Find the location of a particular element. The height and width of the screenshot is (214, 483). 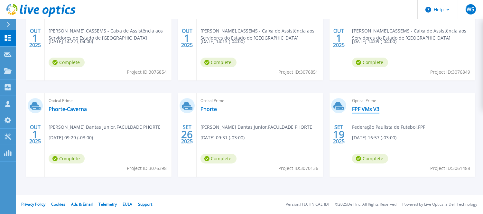

span: Project ID: 3076851 is located at coordinates (299, 72).